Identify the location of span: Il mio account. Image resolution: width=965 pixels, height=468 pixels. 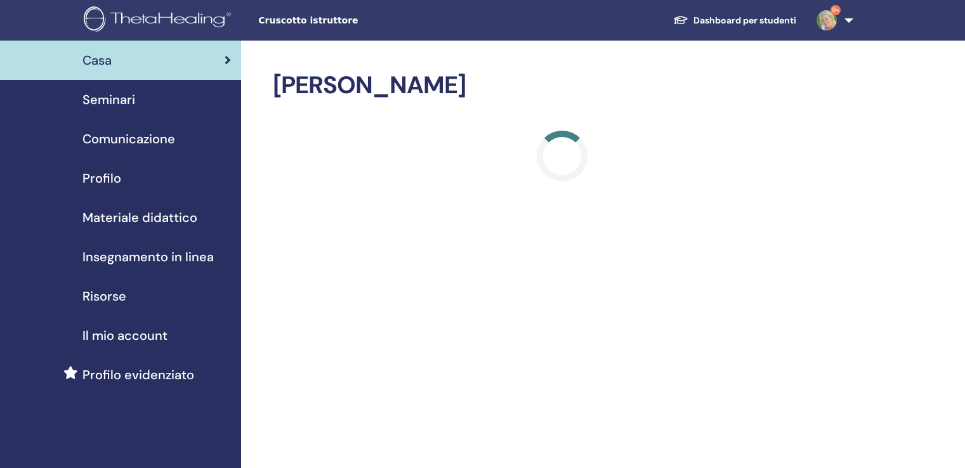
(125, 336).